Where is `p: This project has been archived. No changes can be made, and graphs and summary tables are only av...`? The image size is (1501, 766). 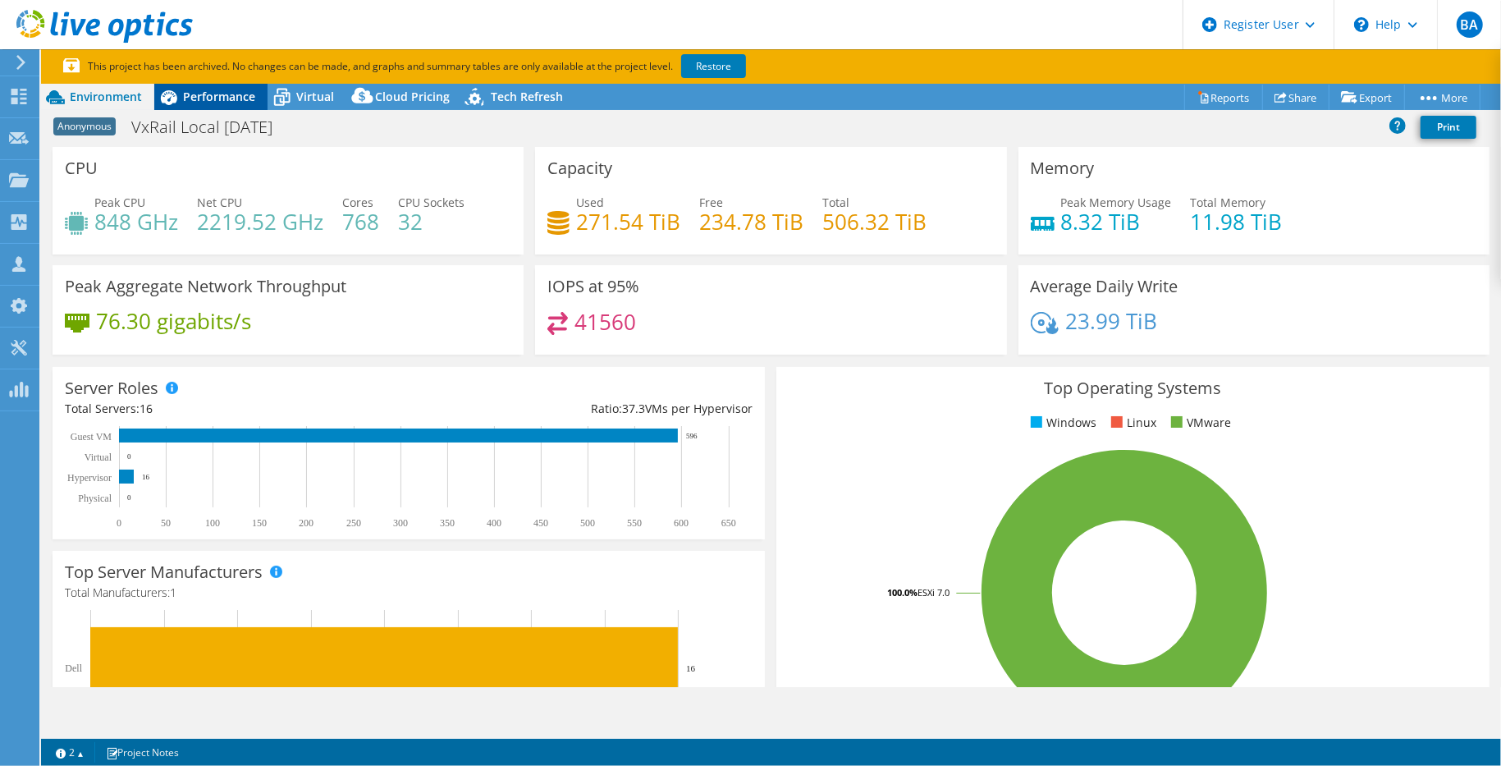
p: This project has been archived. No changes can be made, and graphs and summary tables are only av... is located at coordinates (465, 66).